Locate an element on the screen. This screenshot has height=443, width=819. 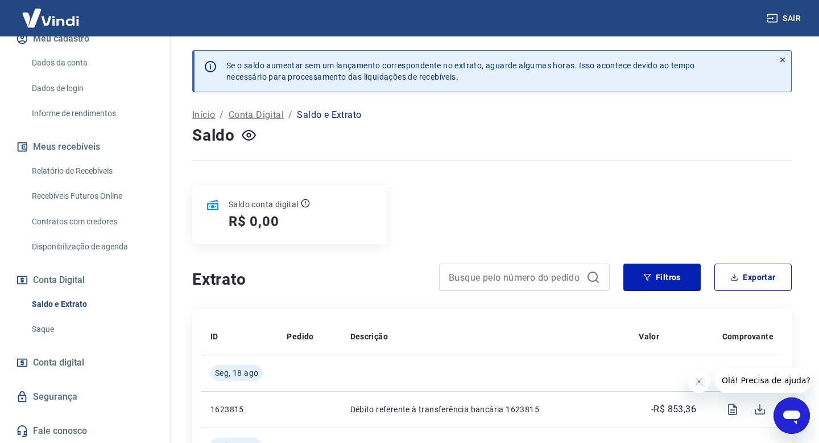
button: Meus recebíveis is located at coordinates (85, 147).